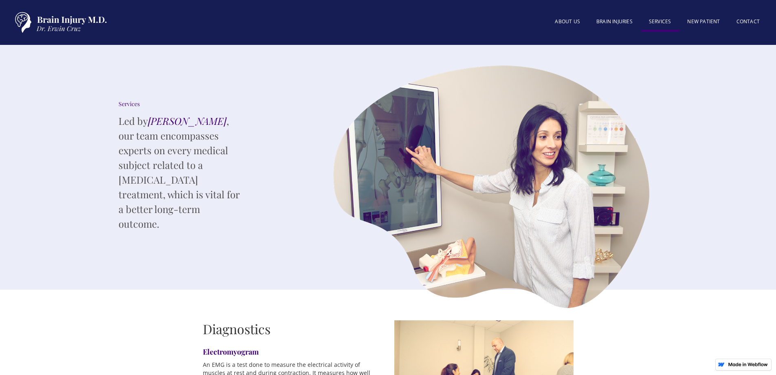 The image size is (776, 375). Describe the element at coordinates (748, 364) in the screenshot. I see `img: Made in Webflow` at that location.